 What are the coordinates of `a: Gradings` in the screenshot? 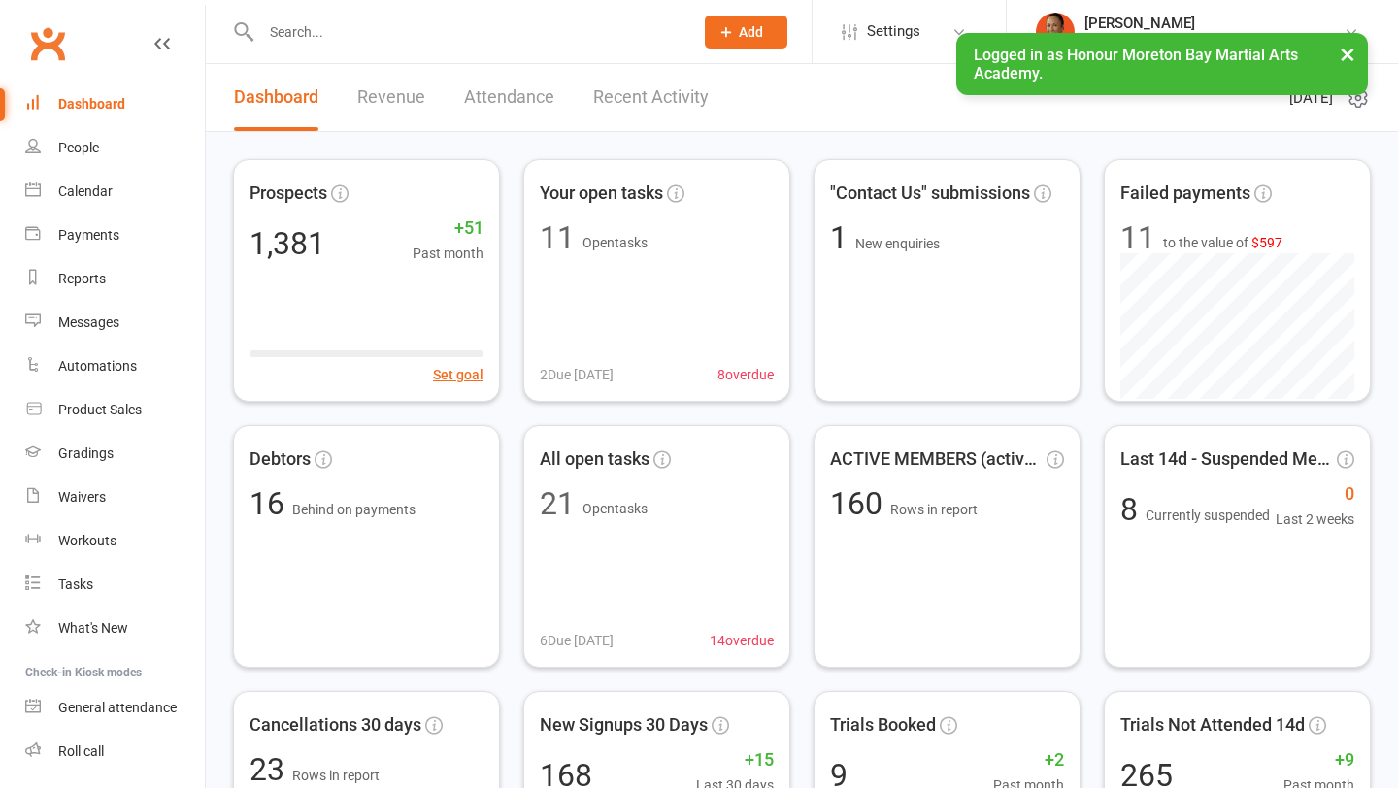 It's located at (115, 453).